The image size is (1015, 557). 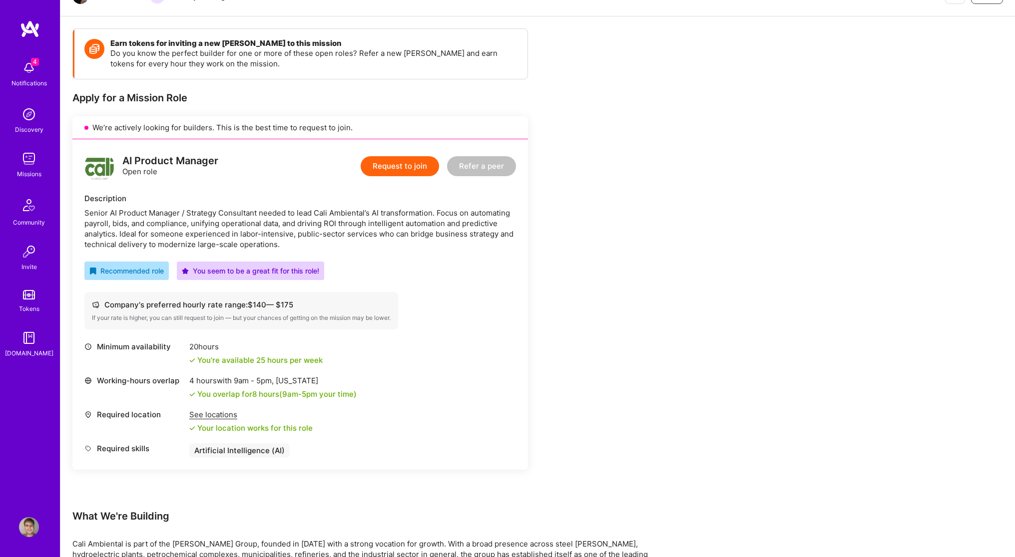 I want to click on div: Your location works for this role, so click(x=251, y=428).